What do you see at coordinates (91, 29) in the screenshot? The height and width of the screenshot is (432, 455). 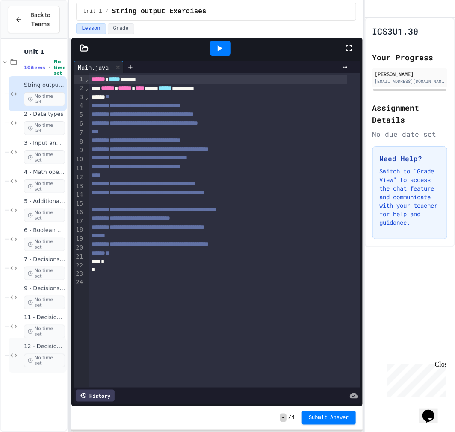 I see `button: Lesson` at bounding box center [91, 29].